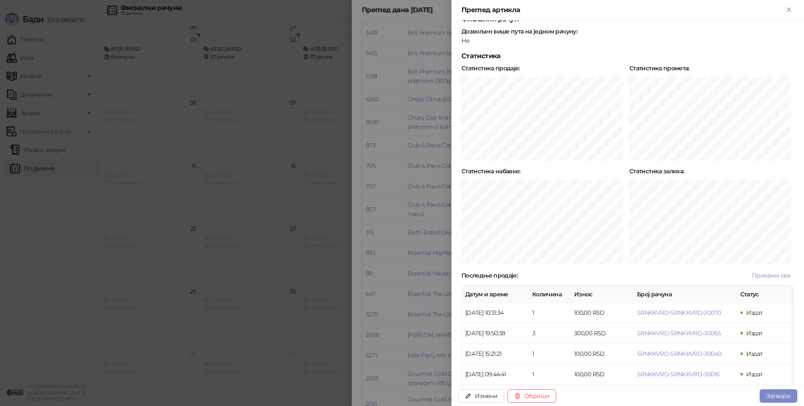  Describe the element at coordinates (481, 396) in the screenshot. I see `button: Измени` at that location.